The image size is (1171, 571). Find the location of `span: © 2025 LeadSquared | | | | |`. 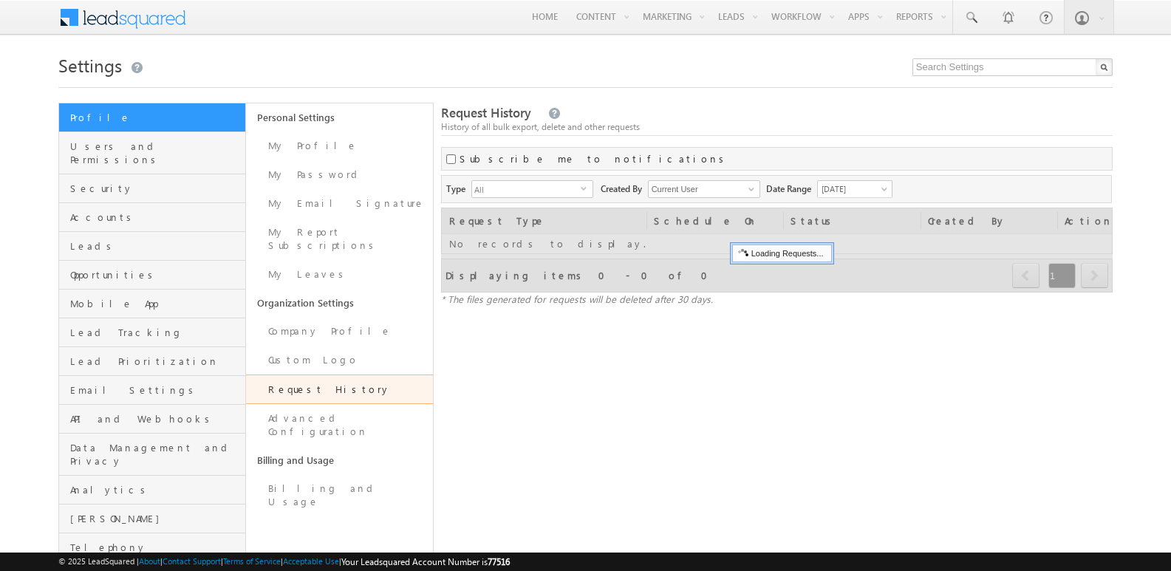

span: © 2025 LeadSquared | | | | | is located at coordinates (284, 561).